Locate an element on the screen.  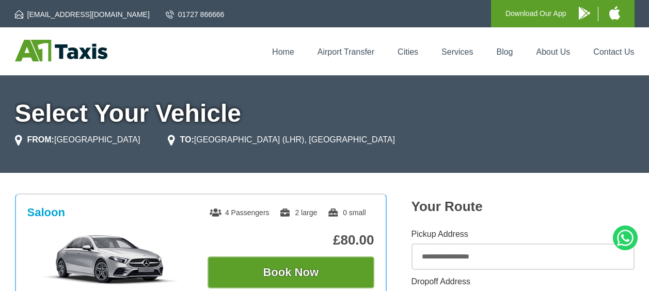
h2: Your Route is located at coordinates (523, 206).